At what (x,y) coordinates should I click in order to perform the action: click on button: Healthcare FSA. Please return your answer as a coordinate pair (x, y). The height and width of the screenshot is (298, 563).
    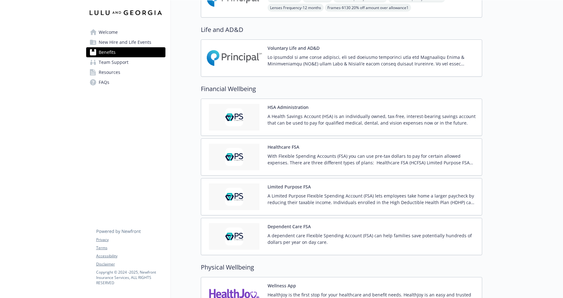
    Looking at the image, I should click on (283, 147).